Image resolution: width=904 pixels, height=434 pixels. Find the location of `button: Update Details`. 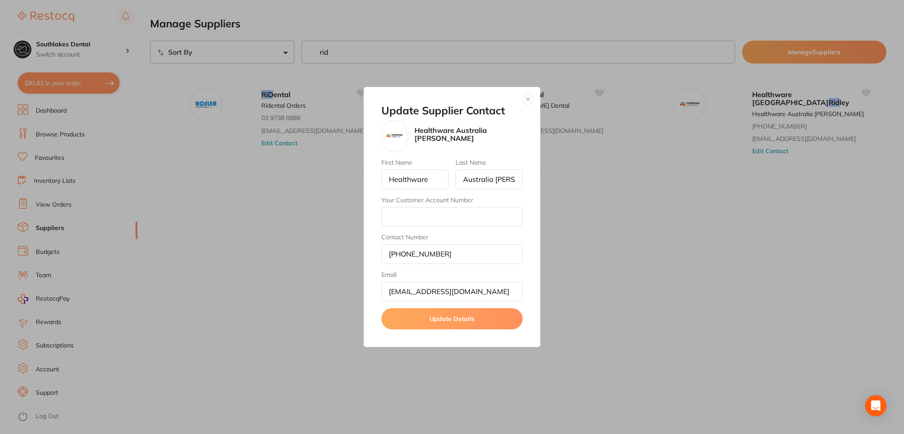

button: Update Details is located at coordinates (452, 319).